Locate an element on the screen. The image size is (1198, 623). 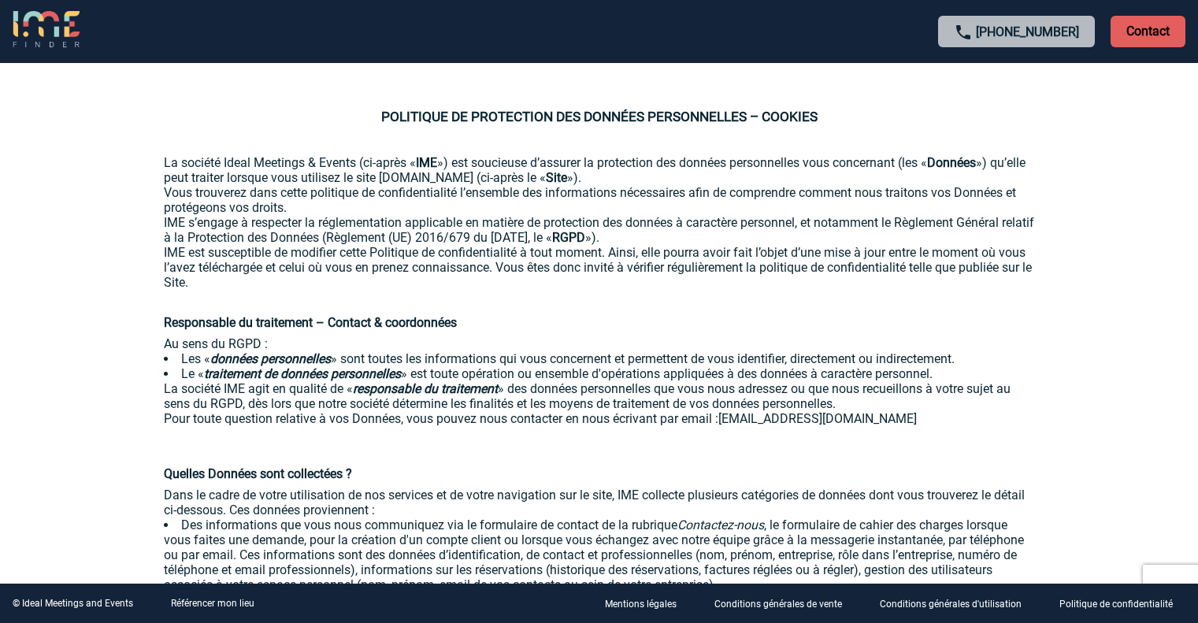
em: traitement de données personnelles is located at coordinates (302, 373).